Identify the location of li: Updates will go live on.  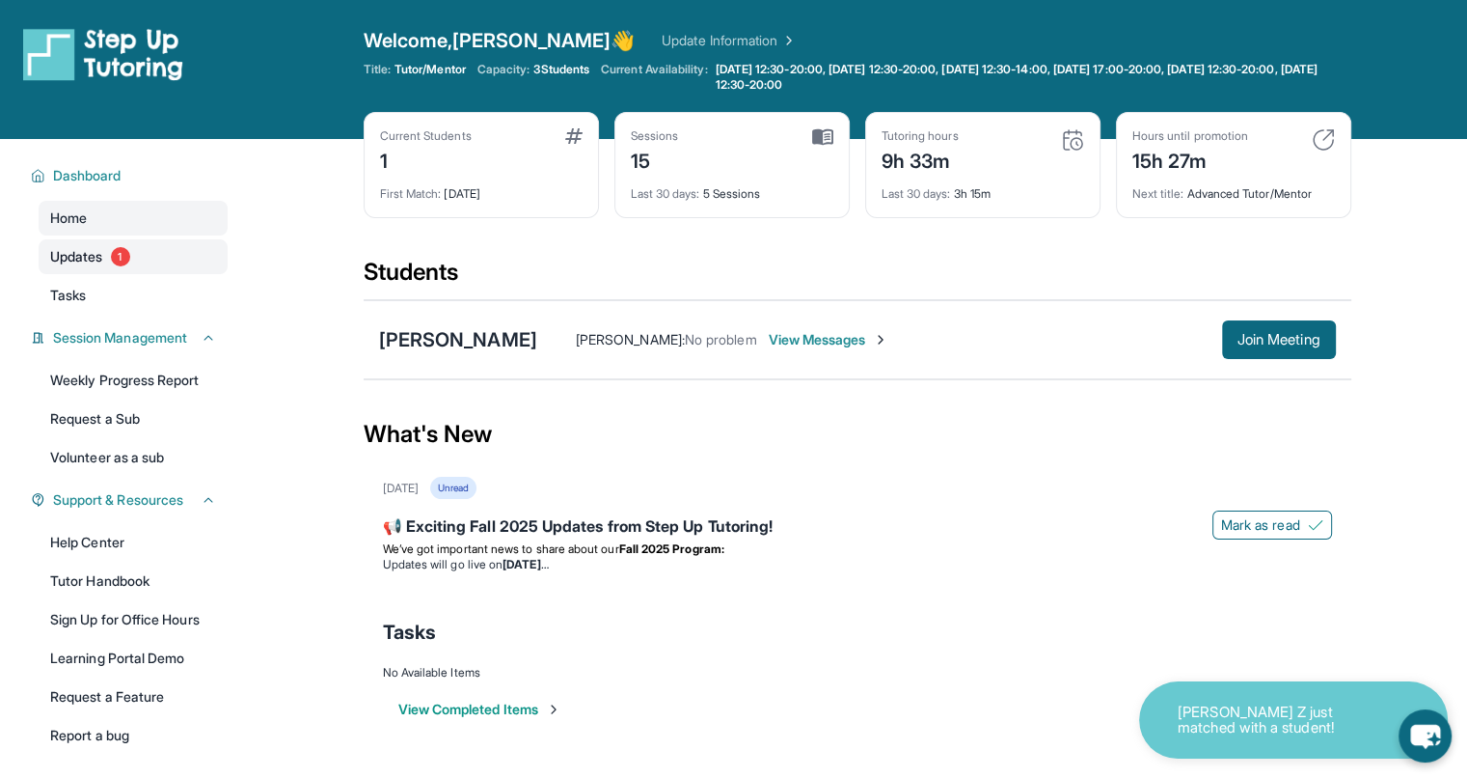
(858, 564).